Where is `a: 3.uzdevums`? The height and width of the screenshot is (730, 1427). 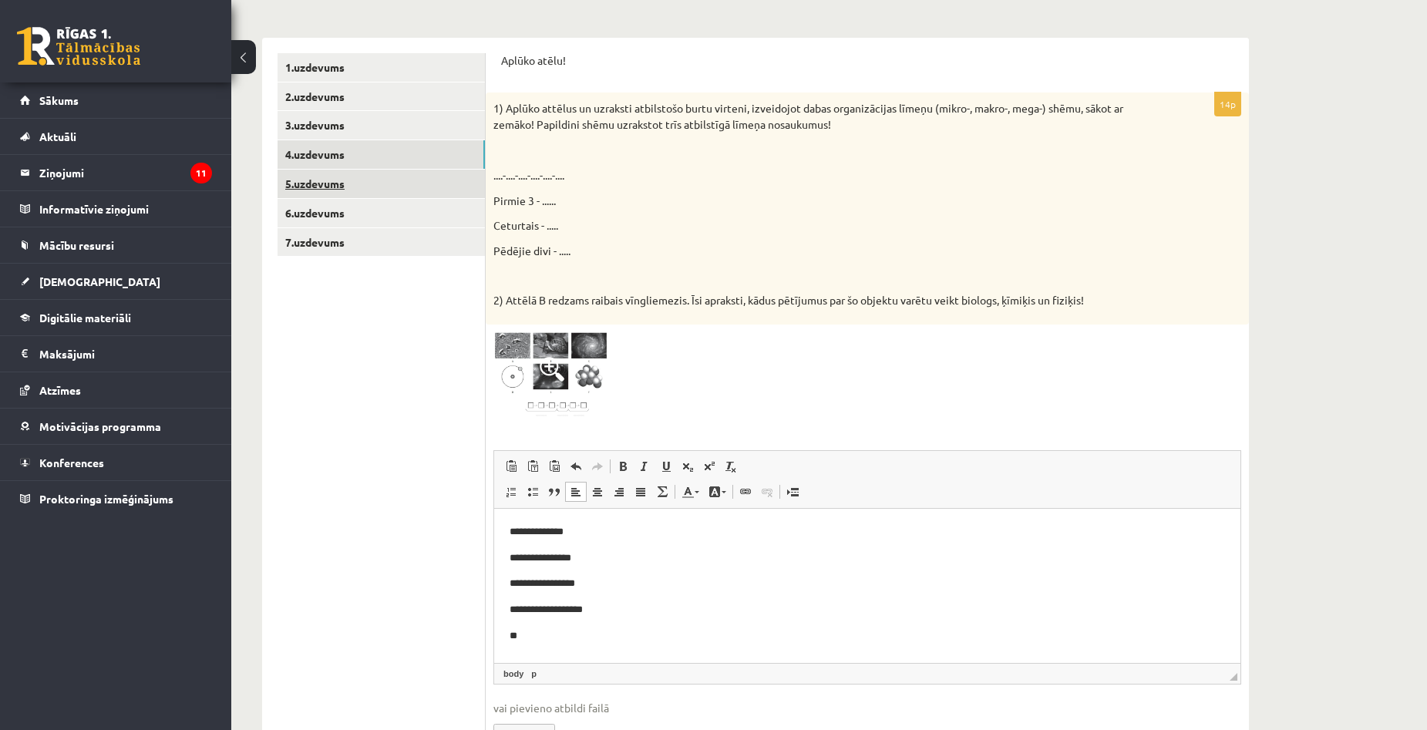 a: 3.uzdevums is located at coordinates (381, 125).